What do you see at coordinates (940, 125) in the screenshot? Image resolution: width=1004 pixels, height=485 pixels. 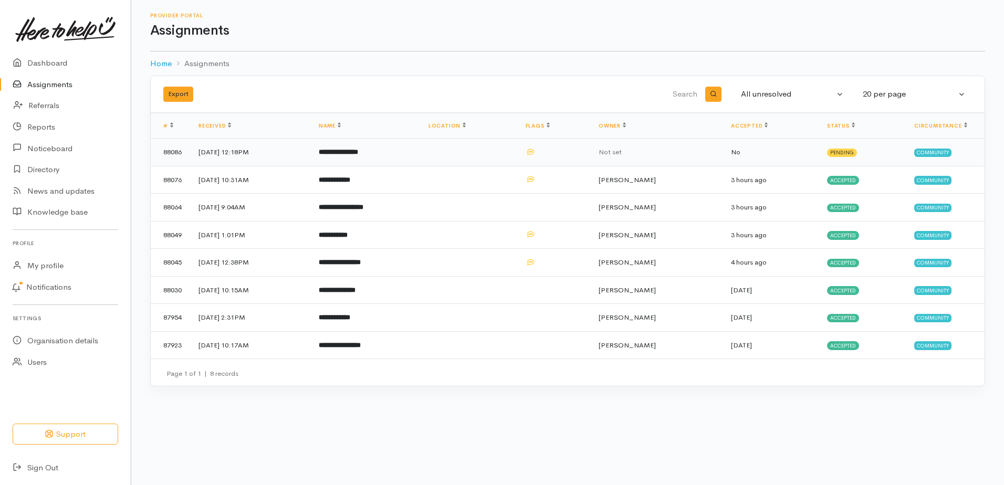 I see `a: Circumstance` at bounding box center [940, 125].